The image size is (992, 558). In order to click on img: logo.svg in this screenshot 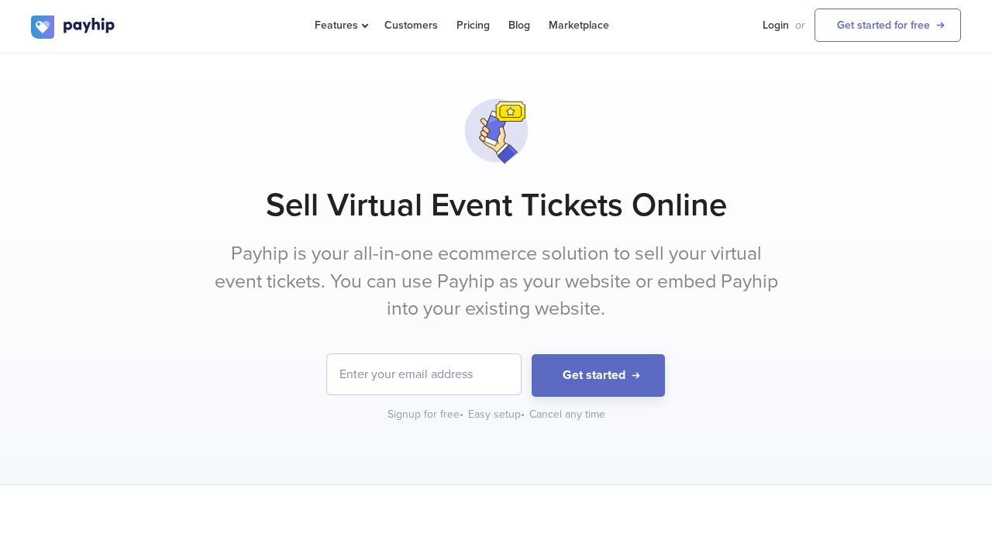, I will do `click(74, 27)`.